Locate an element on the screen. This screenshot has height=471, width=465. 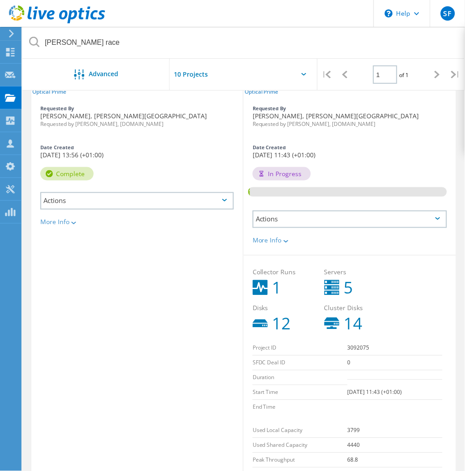
td: 68.8 is located at coordinates (395, 460).